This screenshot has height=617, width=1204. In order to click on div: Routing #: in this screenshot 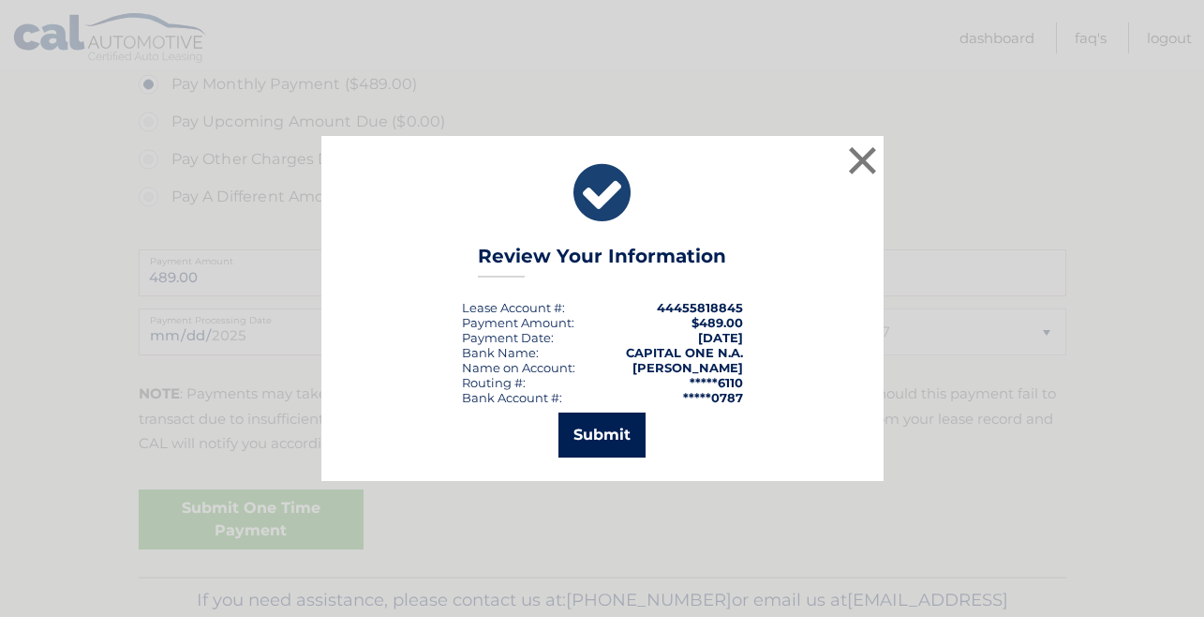, I will do `click(494, 382)`.